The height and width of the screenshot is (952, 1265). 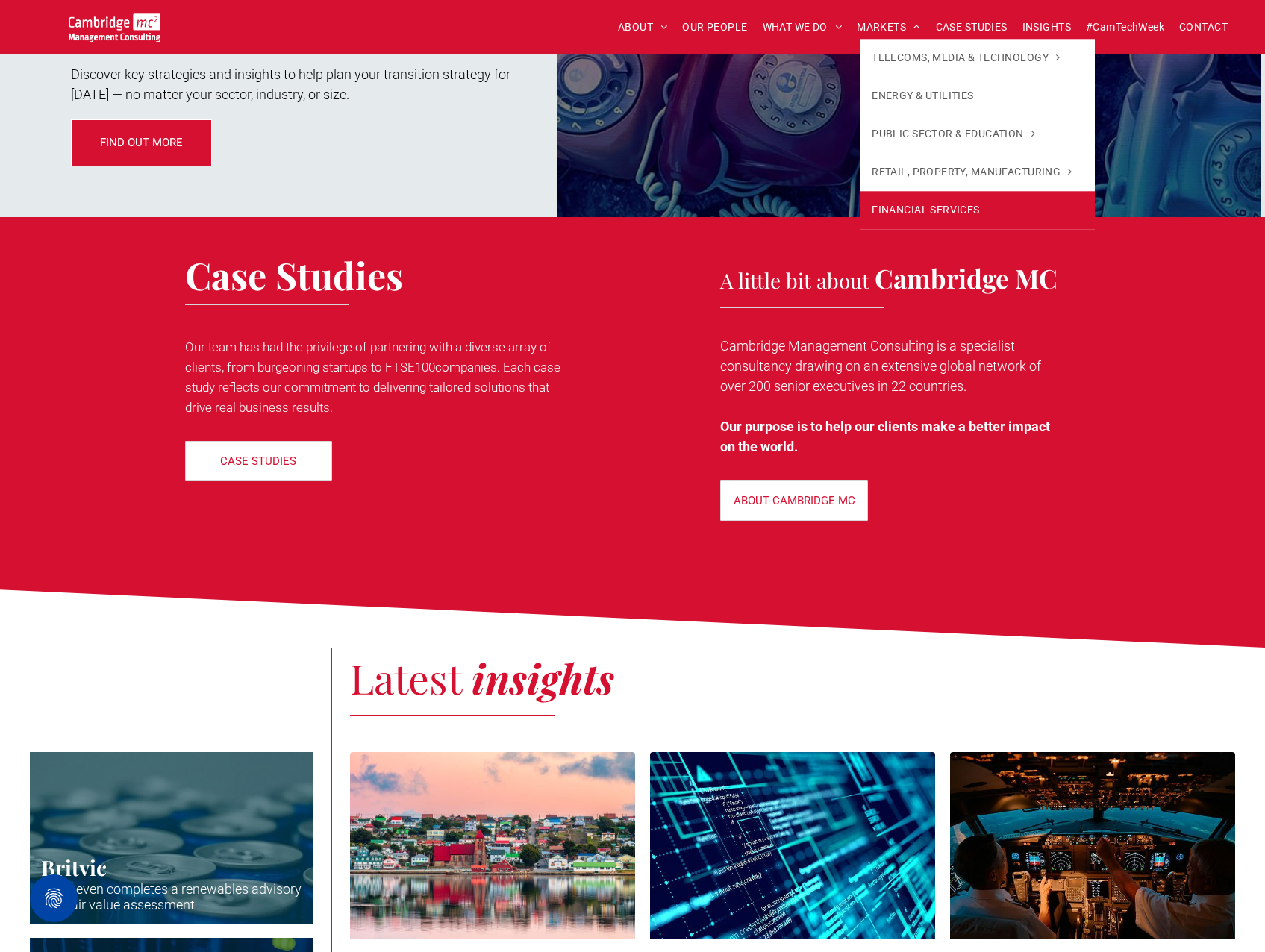 What do you see at coordinates (885, 436) in the screenshot?
I see `strong: Our purpose is to help our clients make a better impact on the world.` at bounding box center [885, 436].